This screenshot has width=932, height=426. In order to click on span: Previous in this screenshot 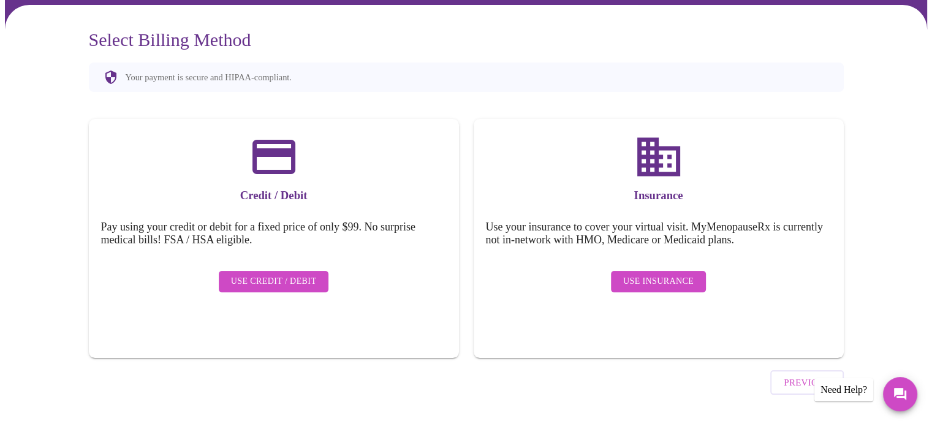, I will do `click(807, 382)`.